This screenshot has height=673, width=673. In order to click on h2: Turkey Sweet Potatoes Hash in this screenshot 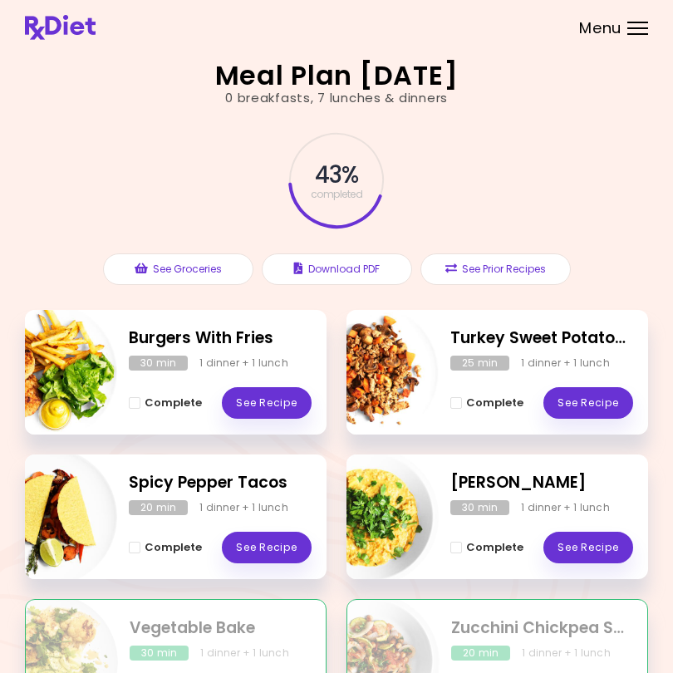, I will do `click(542, 338)`.